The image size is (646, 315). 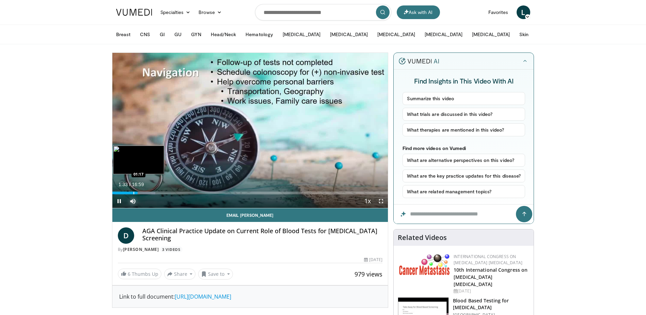 What do you see at coordinates (171, 249) in the screenshot?
I see `a: 3 Videos` at bounding box center [171, 249].